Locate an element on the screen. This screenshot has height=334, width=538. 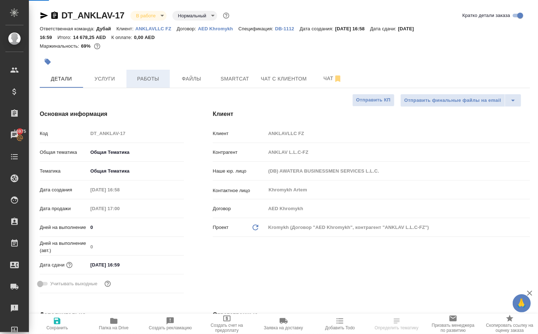
span: Добавить Todo is located at coordinates (340, 328).